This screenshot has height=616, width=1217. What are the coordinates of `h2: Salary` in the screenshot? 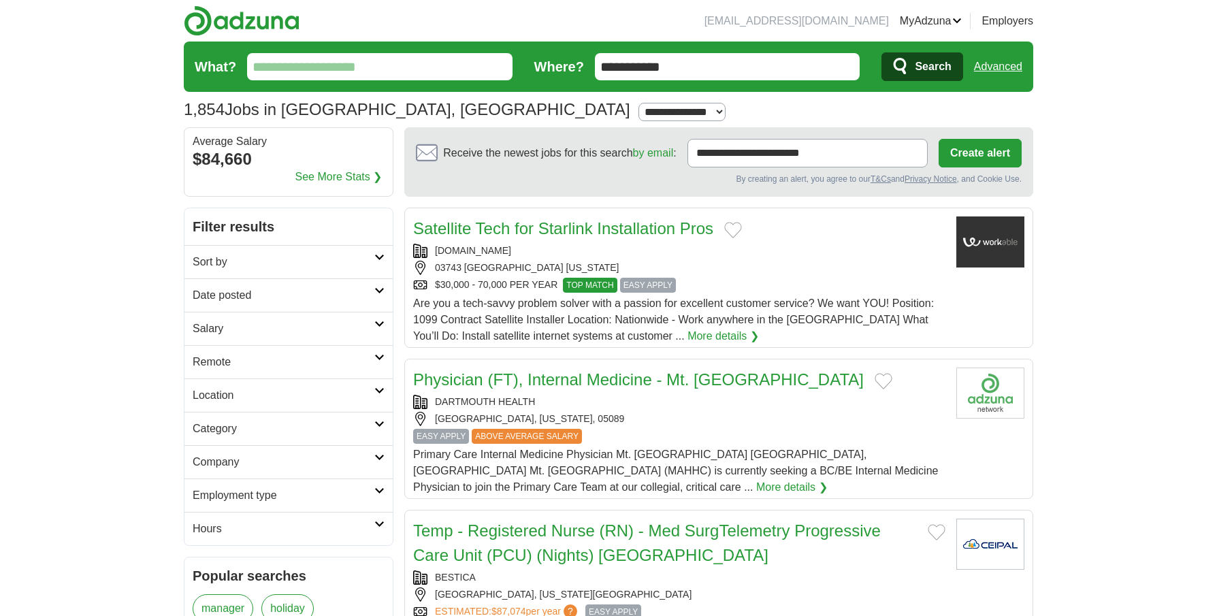 It's located at (283, 329).